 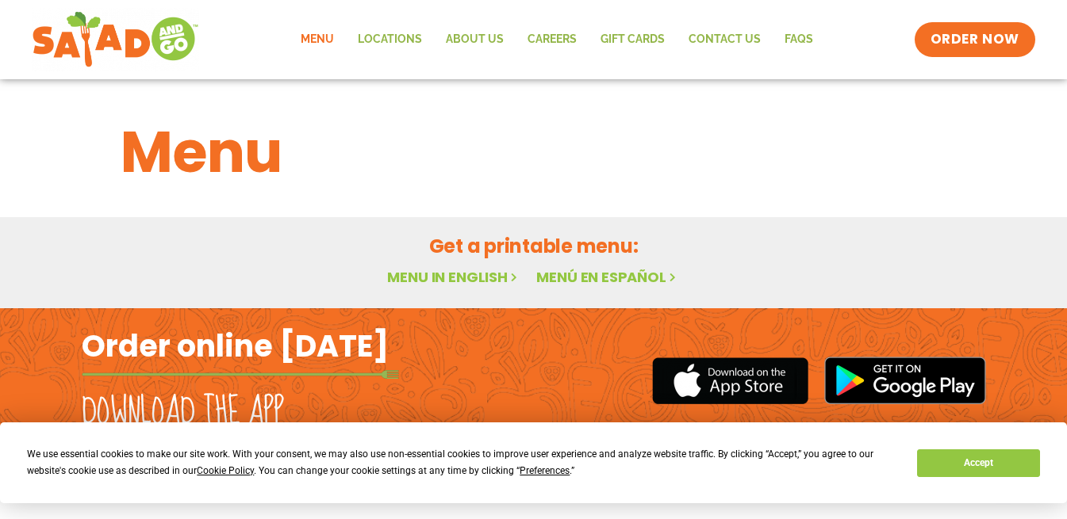 What do you see at coordinates (552, 40) in the screenshot?
I see `a: Careers` at bounding box center [552, 40].